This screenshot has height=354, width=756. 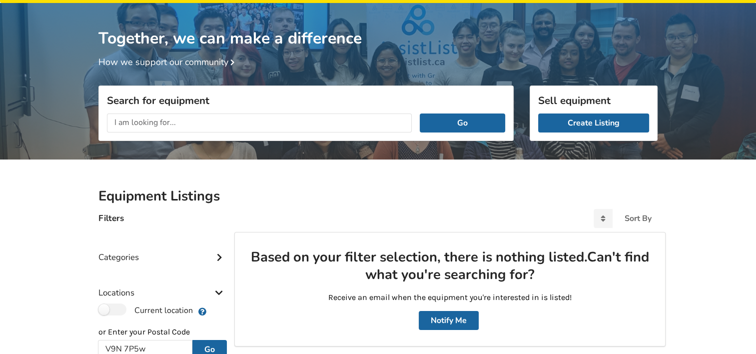 What do you see at coordinates (593, 100) in the screenshot?
I see `h3: Sell equipment` at bounding box center [593, 100].